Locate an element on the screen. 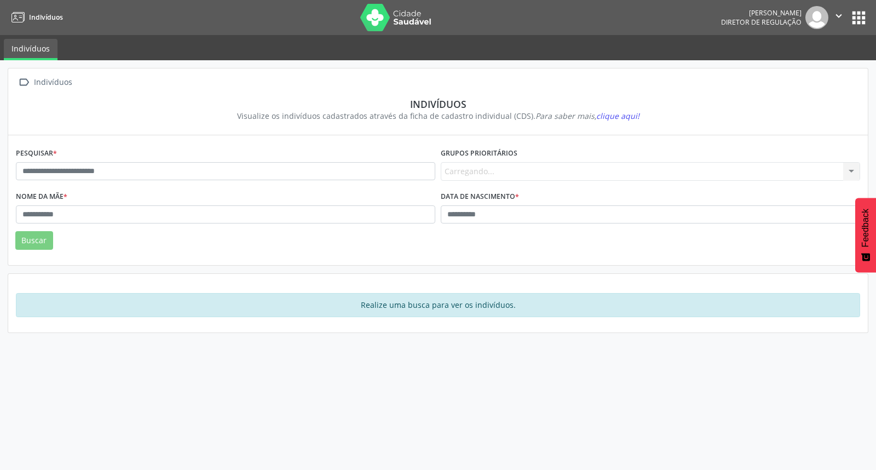 This screenshot has width=876, height=470. button: Feedback - Mostrar pesquisa is located at coordinates (865, 235).